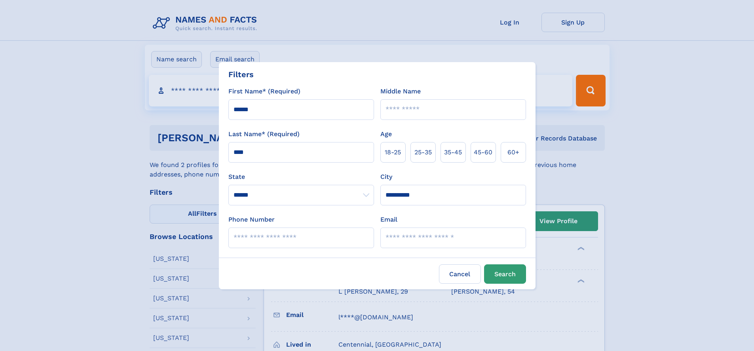 This screenshot has height=351, width=754. Describe the element at coordinates (241, 74) in the screenshot. I see `div: Filters` at that location.